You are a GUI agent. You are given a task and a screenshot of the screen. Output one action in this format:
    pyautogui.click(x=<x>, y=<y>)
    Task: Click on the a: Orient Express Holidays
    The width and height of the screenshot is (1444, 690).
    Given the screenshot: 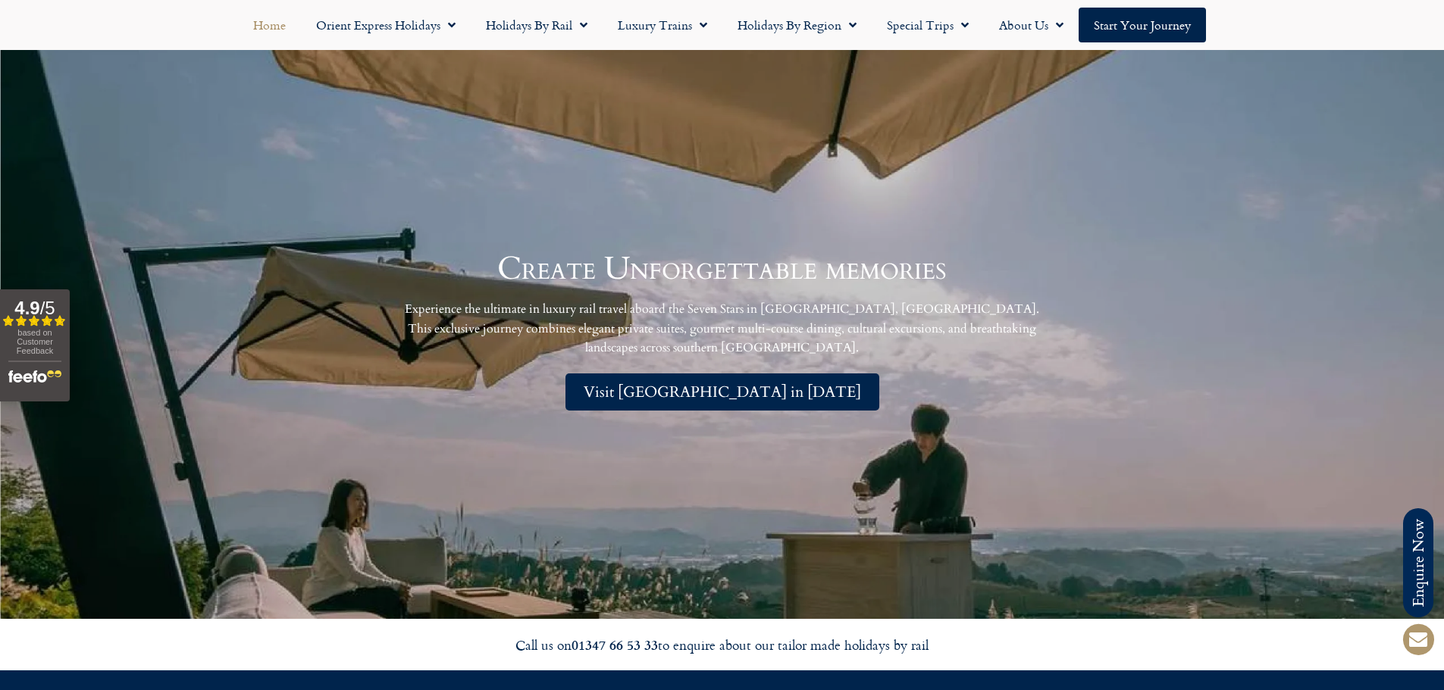 What is the action you would take?
    pyautogui.click(x=386, y=25)
    